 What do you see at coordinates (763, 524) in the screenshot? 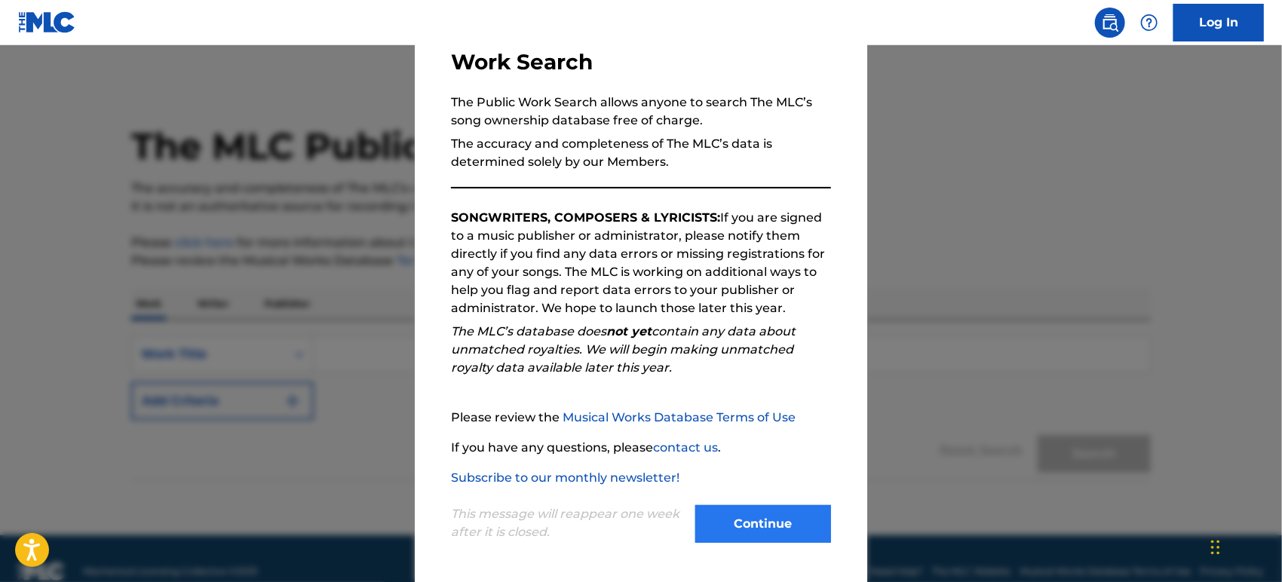
I see `button: Continue` at bounding box center [763, 524].